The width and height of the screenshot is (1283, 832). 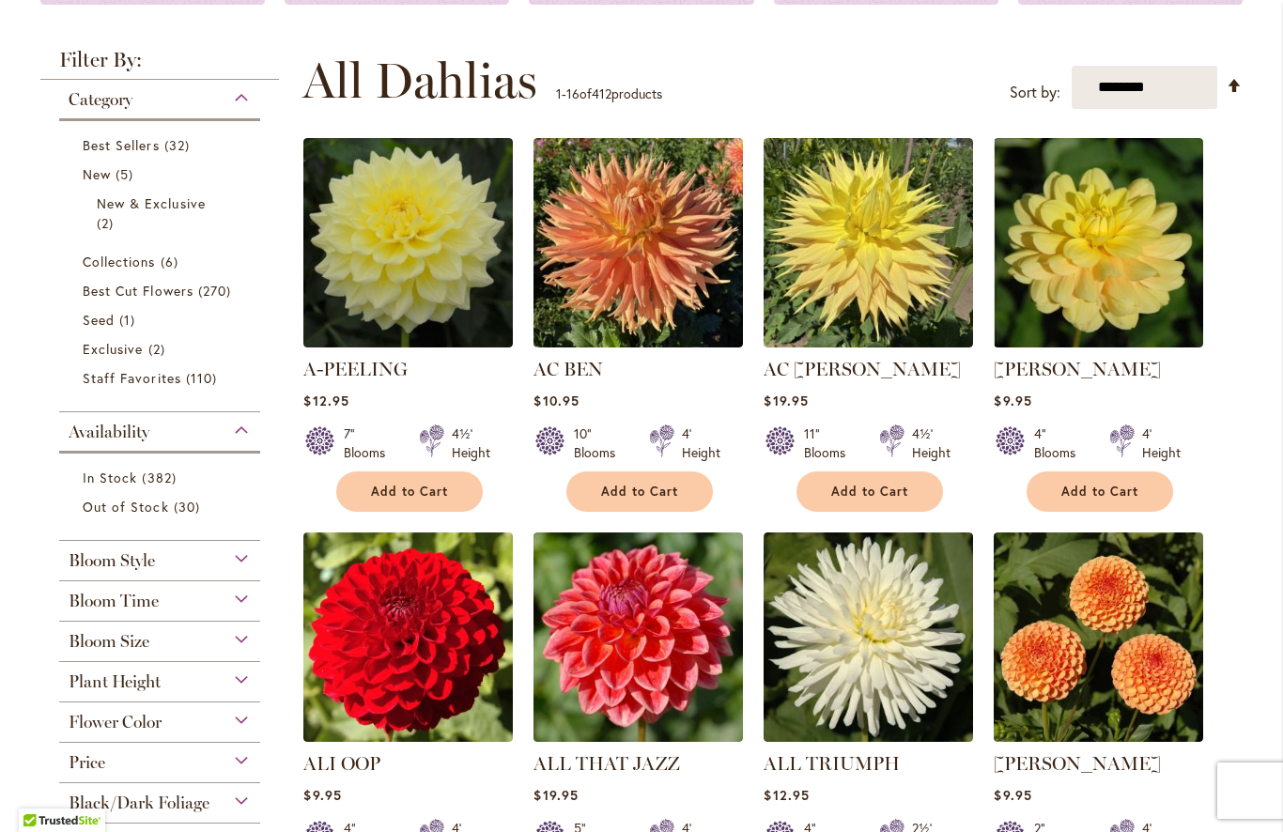 What do you see at coordinates (162, 290) in the screenshot?
I see `a: Best Cut Flowers` at bounding box center [162, 290].